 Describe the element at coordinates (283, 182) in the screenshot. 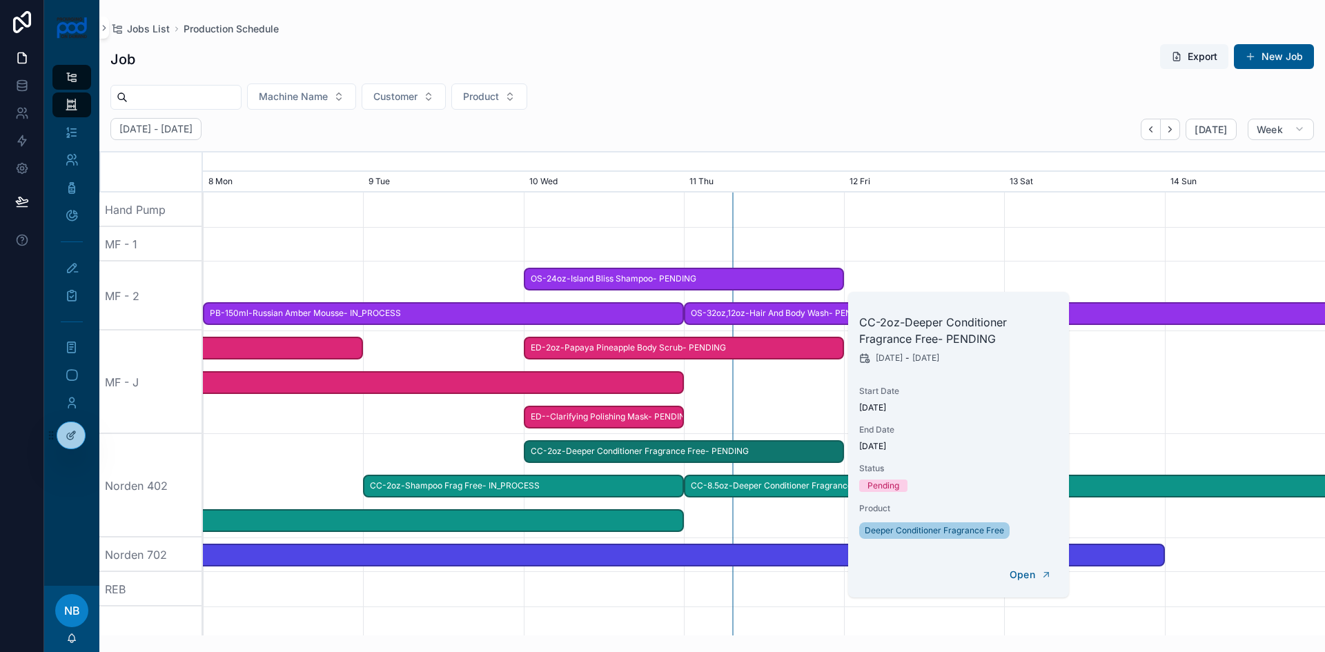

I see `div: 8 Mon` at that location.